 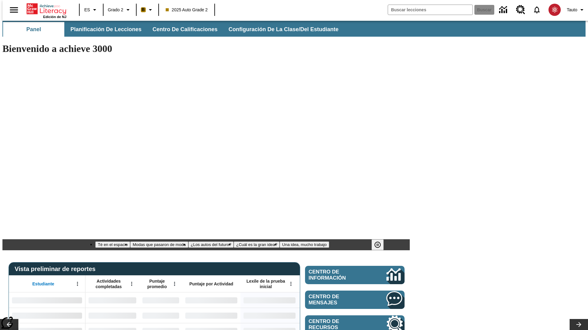 What do you see at coordinates (578, 325) in the screenshot?
I see `button: Carrusel de lecciones, seguir` at bounding box center [578, 325].